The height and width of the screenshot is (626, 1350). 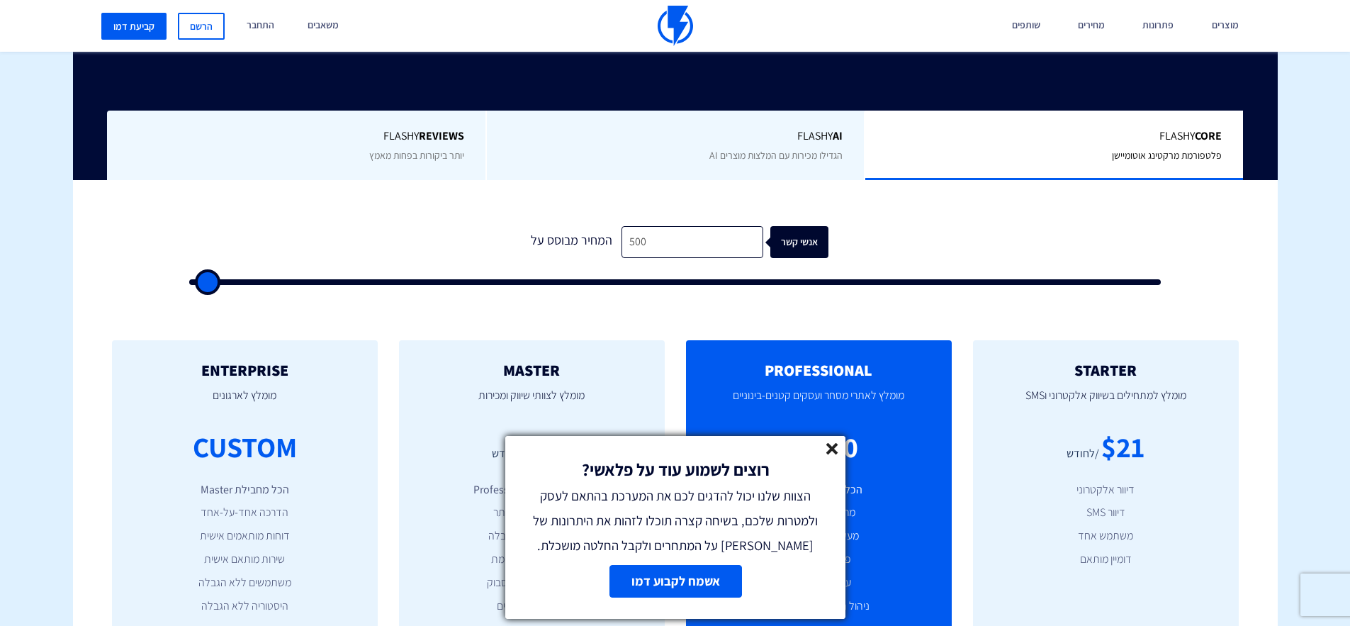 What do you see at coordinates (531, 536) in the screenshot?
I see `li: פופאפים ללא הגבלה` at bounding box center [531, 536].